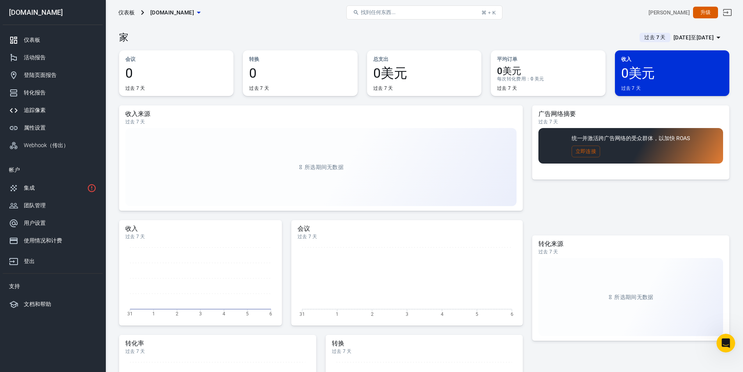 This screenshot has width=743, height=372. Describe the element at coordinates (127, 12) in the screenshot. I see `div: 仪表板` at that location.